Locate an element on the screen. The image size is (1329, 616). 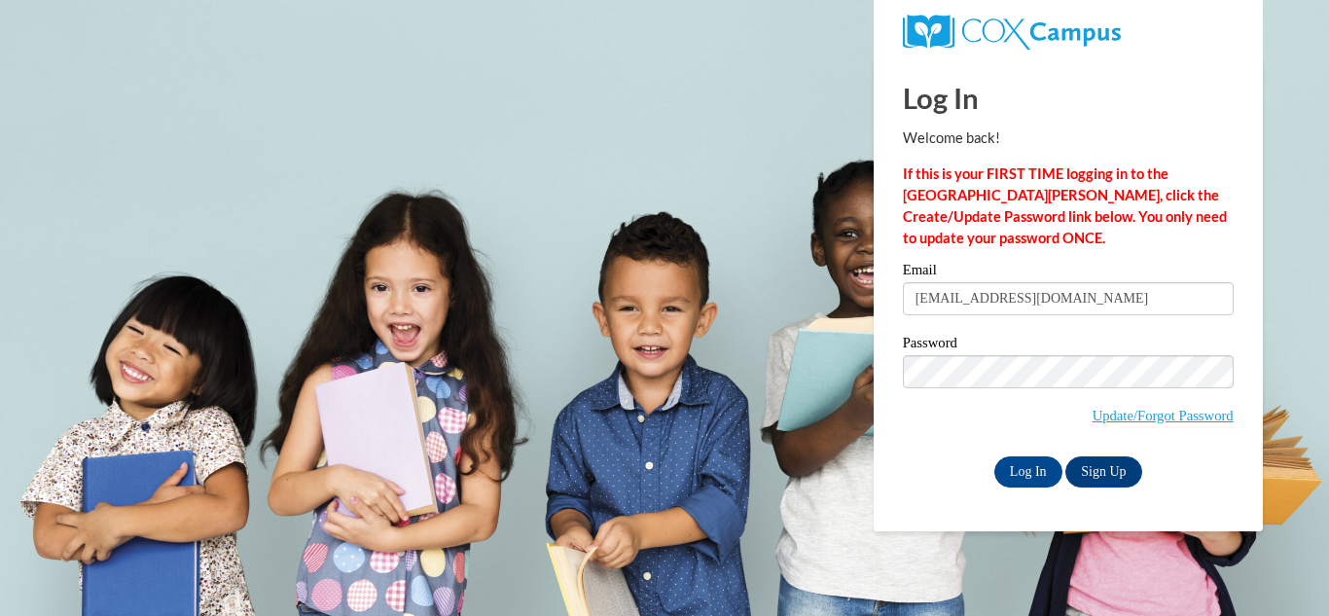
a: Update/Forgot Password is located at coordinates (1162, 415).